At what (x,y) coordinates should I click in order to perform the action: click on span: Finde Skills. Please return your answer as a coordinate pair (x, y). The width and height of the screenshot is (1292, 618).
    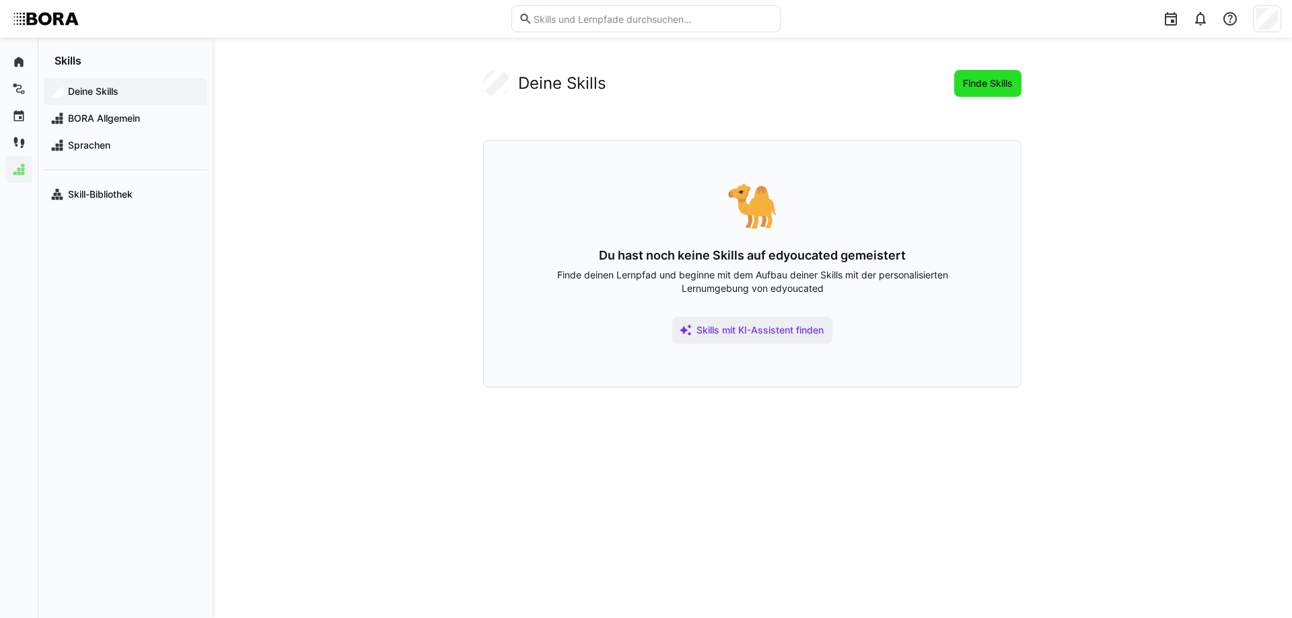
    Looking at the image, I should click on (988, 83).